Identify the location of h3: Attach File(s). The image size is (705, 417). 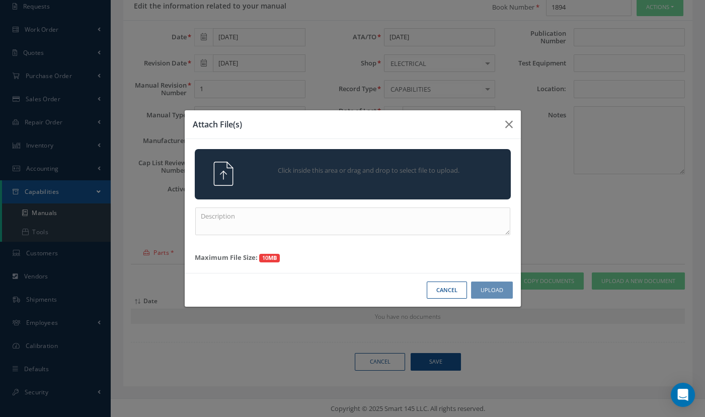
(345, 124).